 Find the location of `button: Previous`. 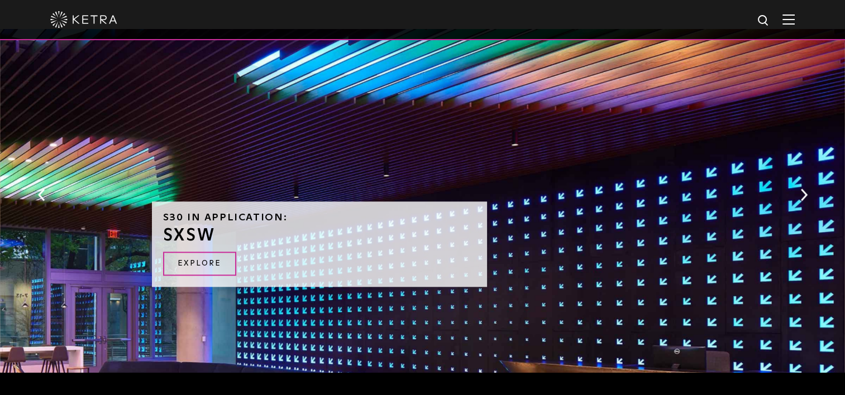

button: Previous is located at coordinates (41, 195).